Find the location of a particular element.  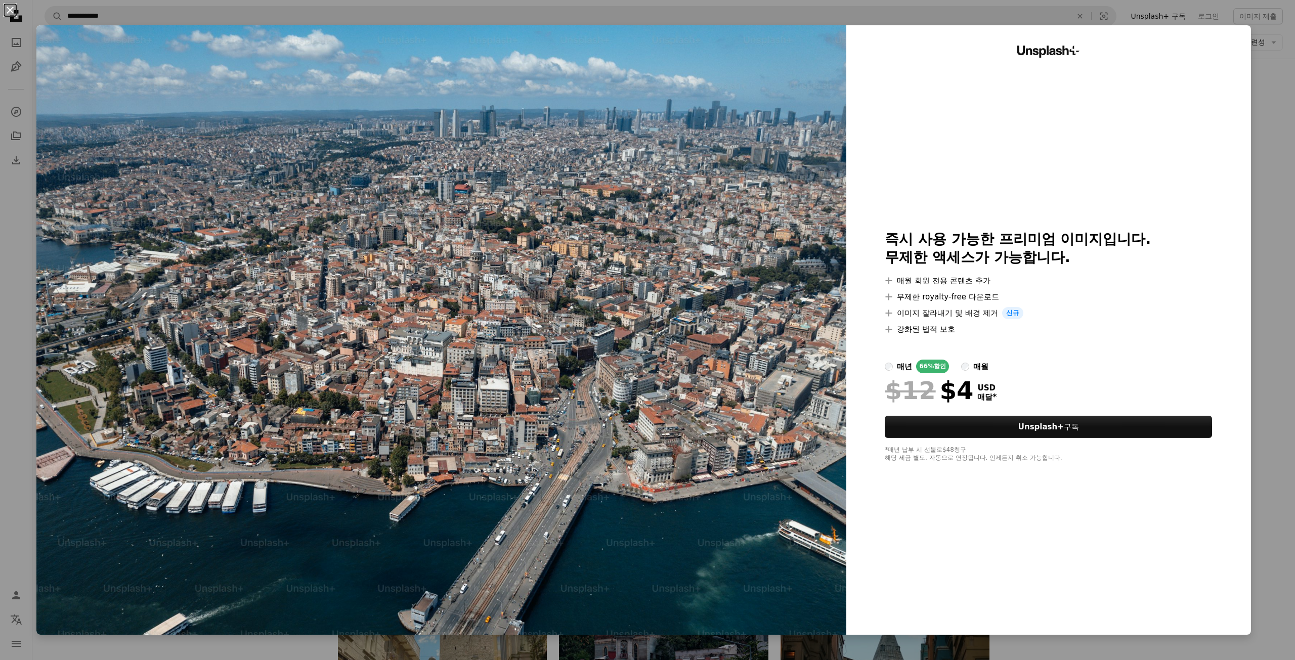

div: *매년 납부 시 선불로 $48 청구 해당 세금 별도. 자동으로 연장됩니다. 언제든지 취소 가능합니다. is located at coordinates (1048, 454).